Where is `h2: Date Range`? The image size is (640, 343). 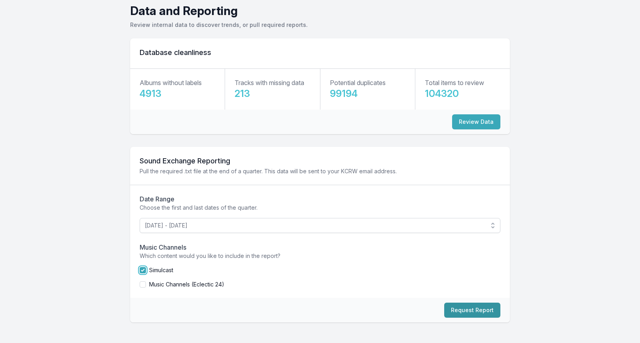
h2: Date Range is located at coordinates (320, 199).